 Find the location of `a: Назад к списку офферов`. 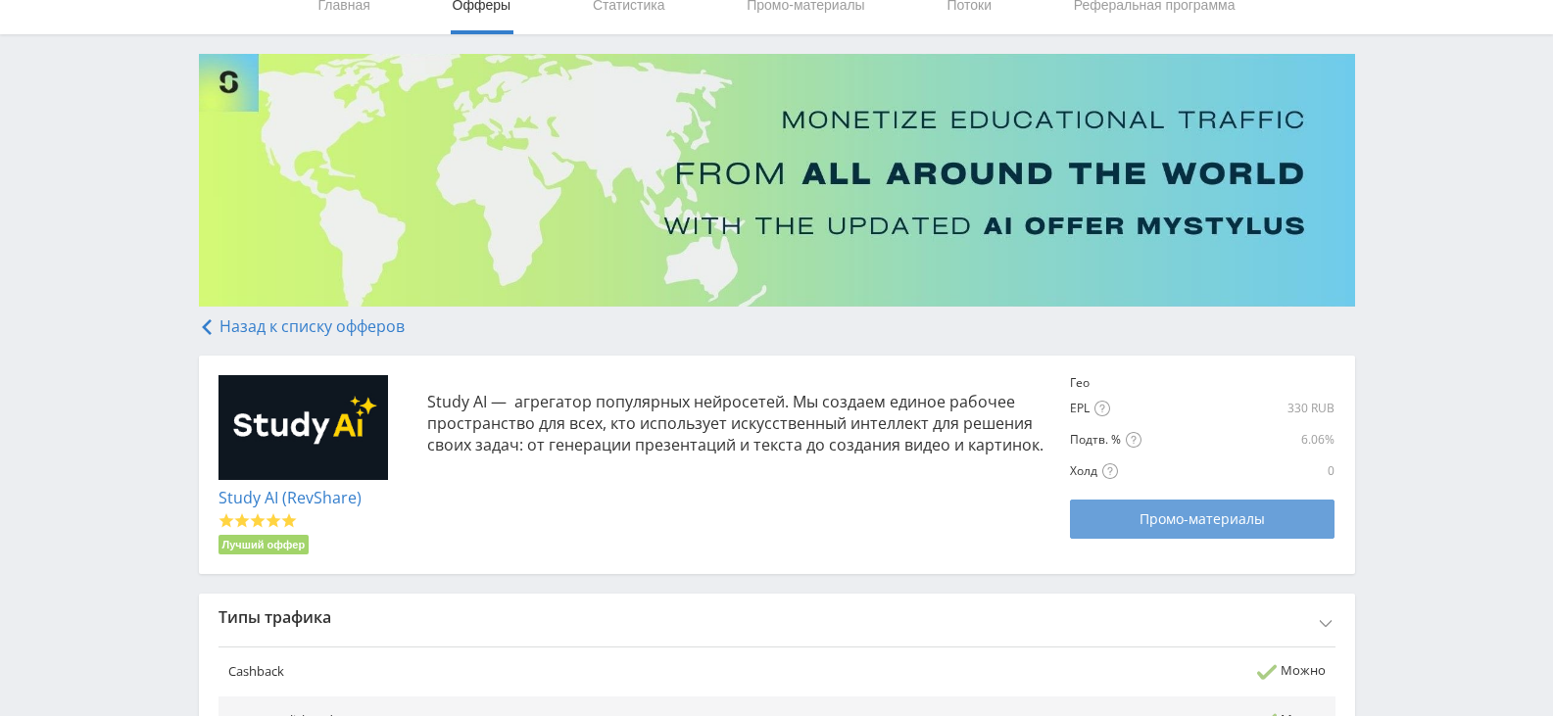

a: Назад к списку офферов is located at coordinates (302, 326).